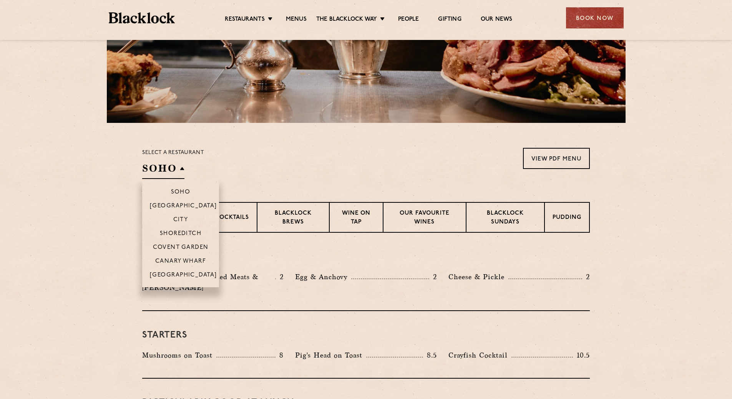  Describe the element at coordinates (450, 20) in the screenshot. I see `a: Gifting` at that location.